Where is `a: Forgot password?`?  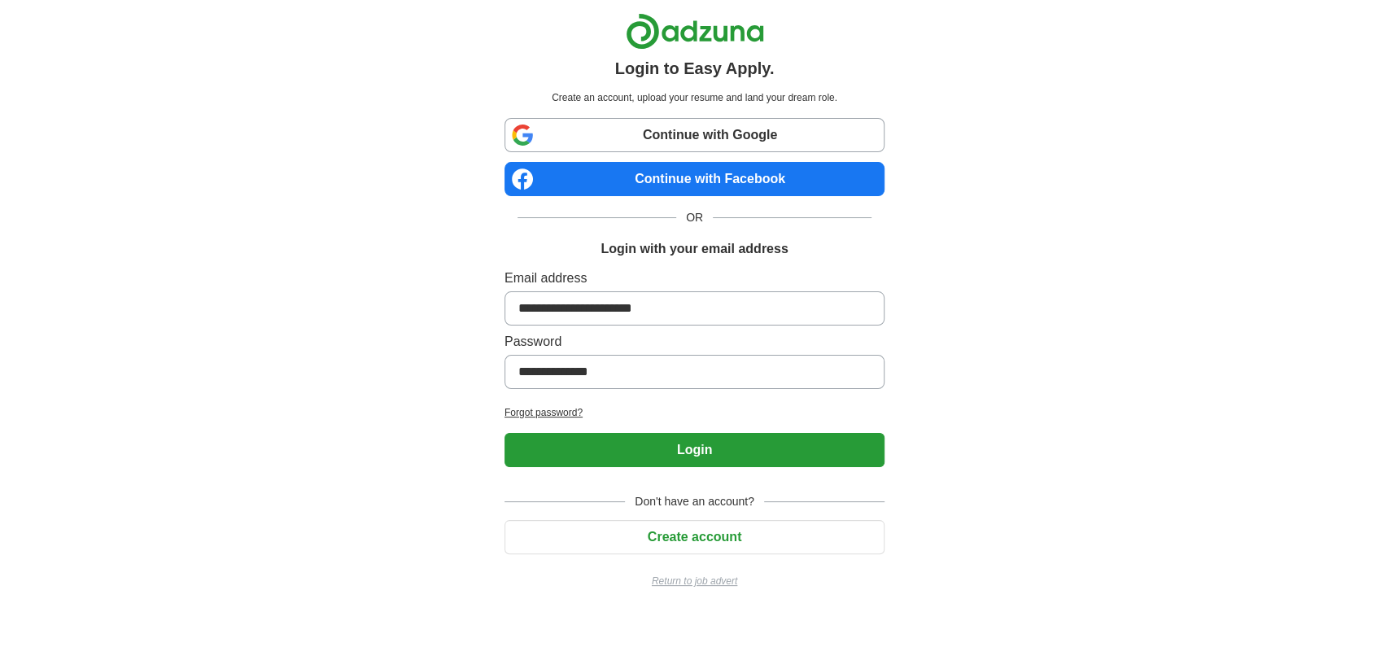
a: Forgot password? is located at coordinates (694, 412).